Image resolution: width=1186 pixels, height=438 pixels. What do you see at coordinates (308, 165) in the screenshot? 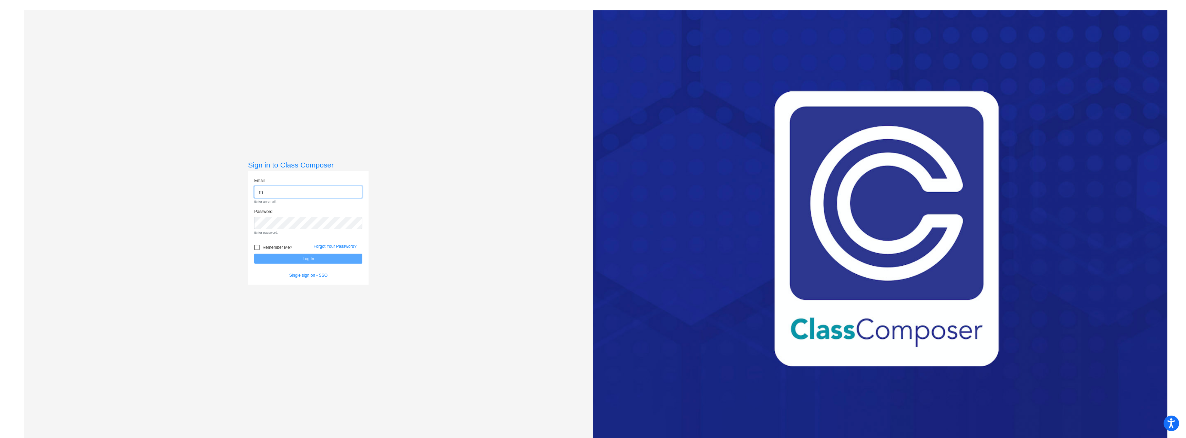
I see `h3: Sign in to Class Composer` at bounding box center [308, 165].